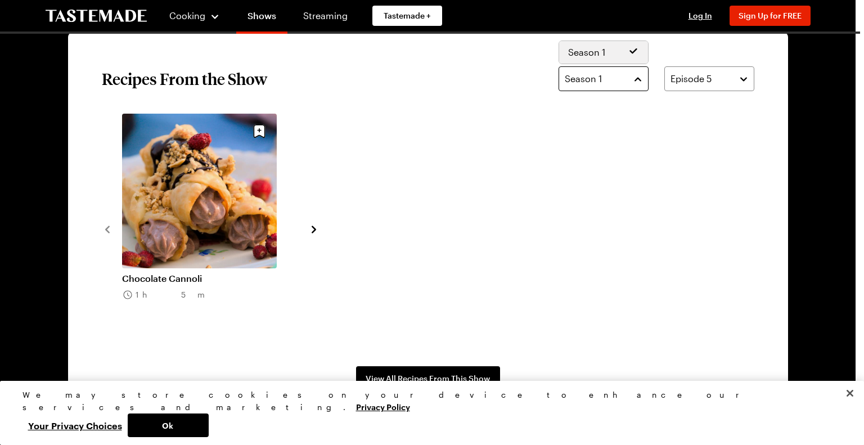 The height and width of the screenshot is (445, 864). Describe the element at coordinates (75, 425) in the screenshot. I see `button: Your Privacy Choices` at that location.